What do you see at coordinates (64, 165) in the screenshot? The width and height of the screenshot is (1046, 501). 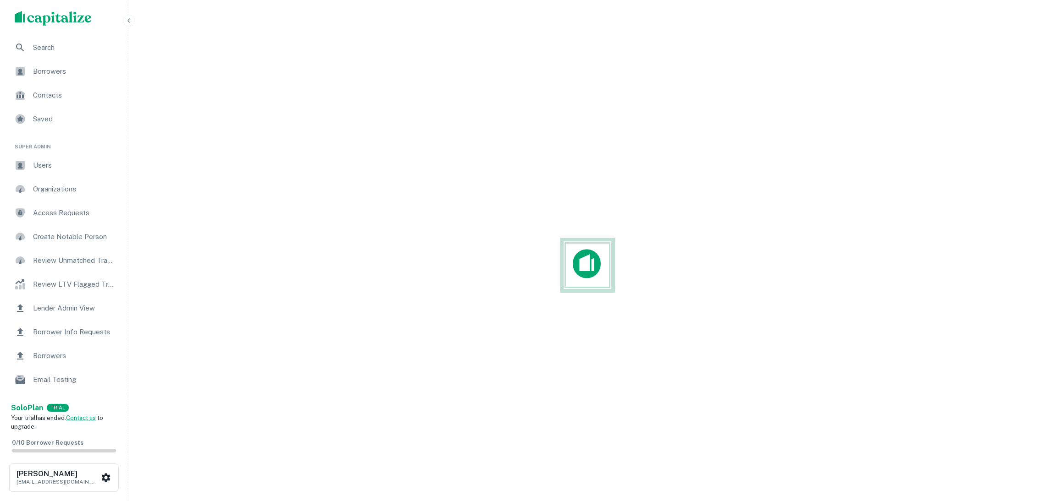 I see `a: Users` at bounding box center [64, 165].